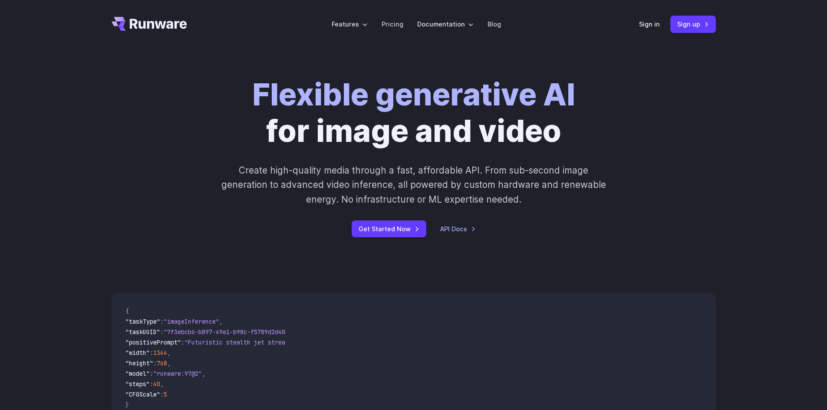 The height and width of the screenshot is (410, 827). What do you see at coordinates (392, 24) in the screenshot?
I see `a: Pricing` at bounding box center [392, 24].